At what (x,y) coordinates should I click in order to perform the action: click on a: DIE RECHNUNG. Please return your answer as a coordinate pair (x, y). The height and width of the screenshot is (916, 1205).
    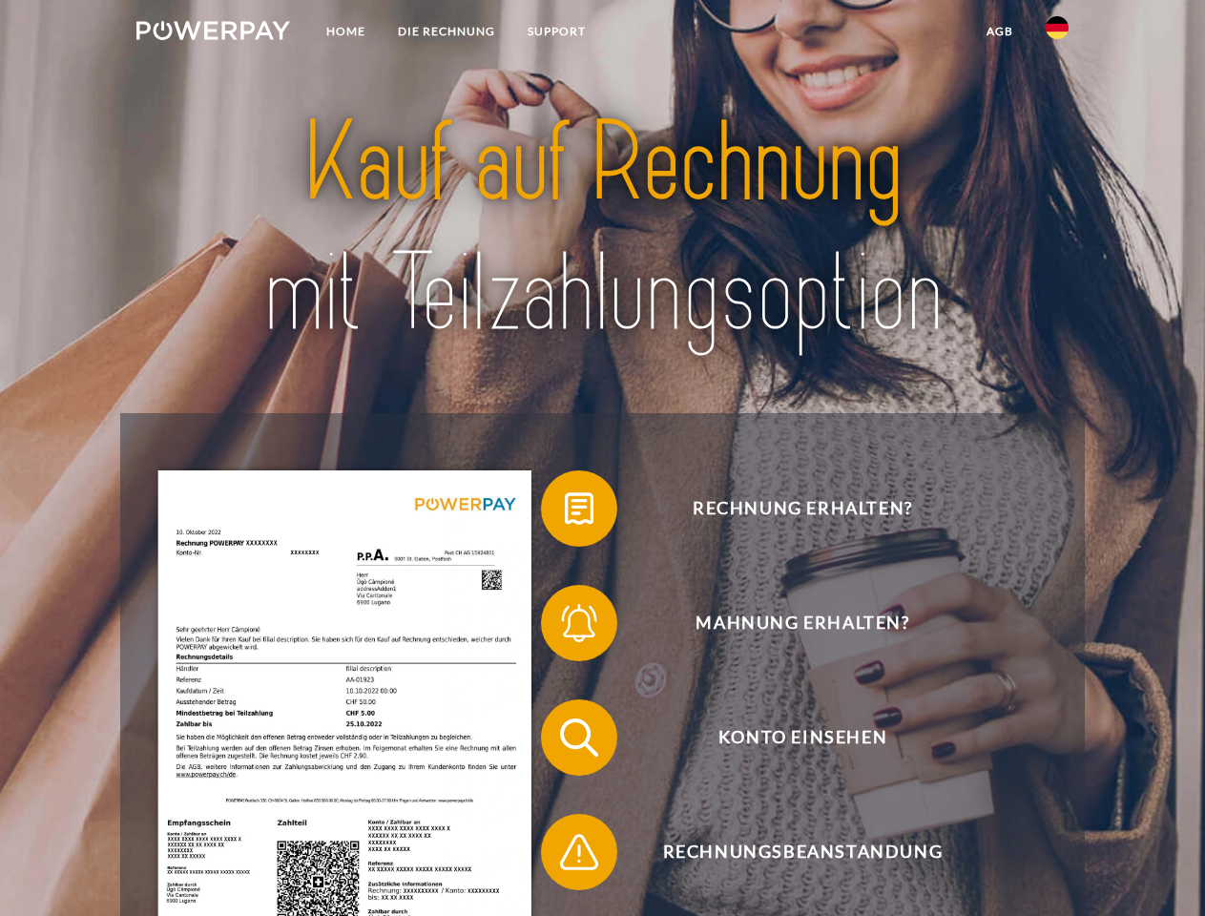
    Looking at the image, I should click on (447, 31).